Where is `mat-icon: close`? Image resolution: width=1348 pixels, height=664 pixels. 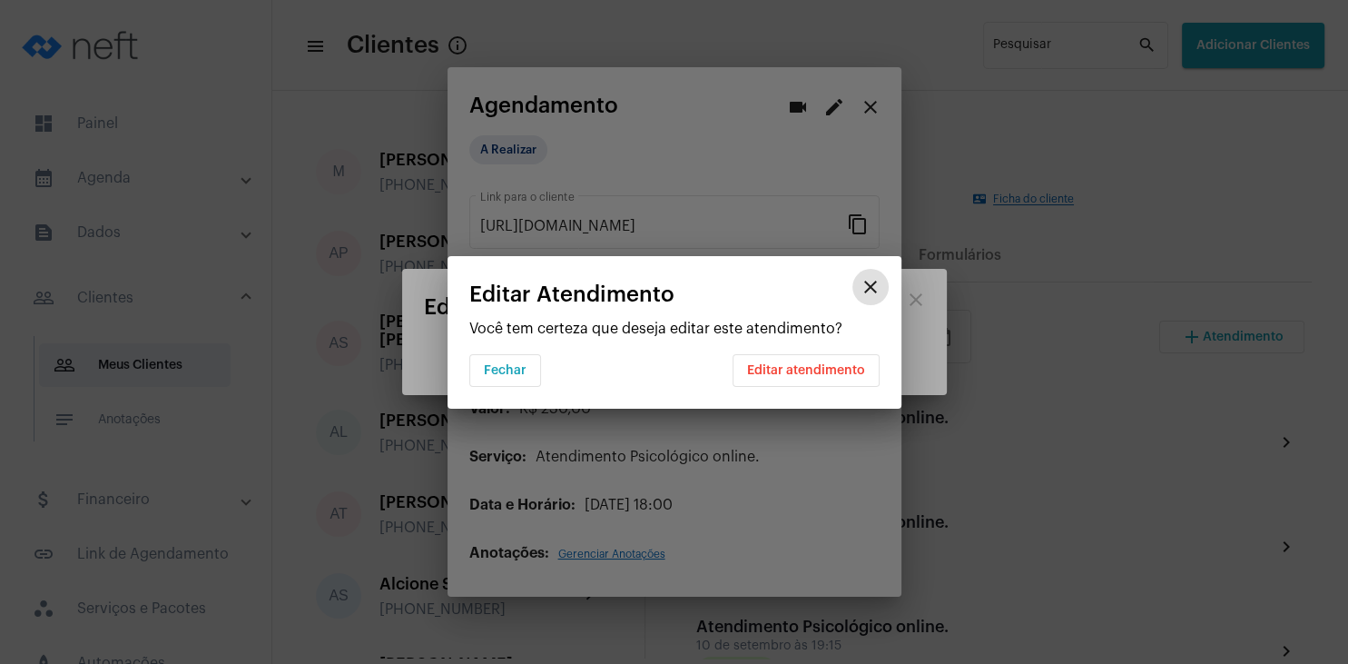
mat-icon: close is located at coordinates (871, 287).